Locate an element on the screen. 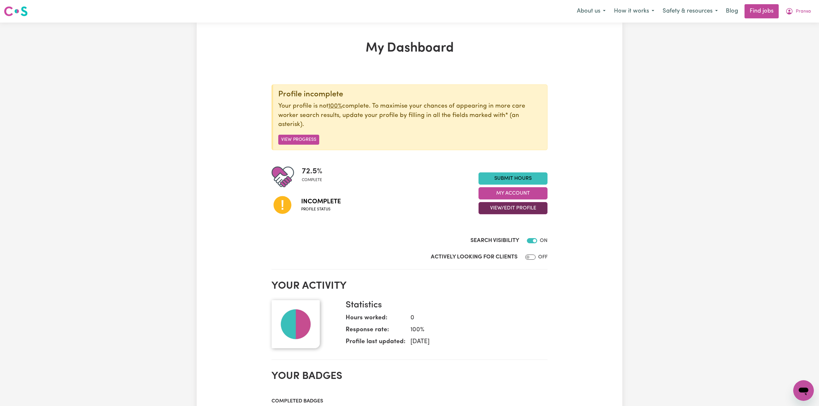 This screenshot has height=406, width=819. p: Your profile is not complete. To maximise your chances of appearing in more care worker search re... is located at coordinates (410, 116).